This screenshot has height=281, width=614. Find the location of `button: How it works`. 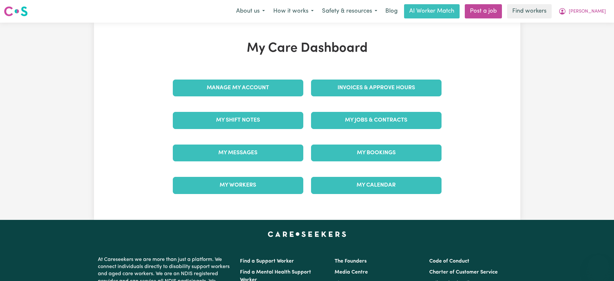

button: How it works is located at coordinates (293, 11).